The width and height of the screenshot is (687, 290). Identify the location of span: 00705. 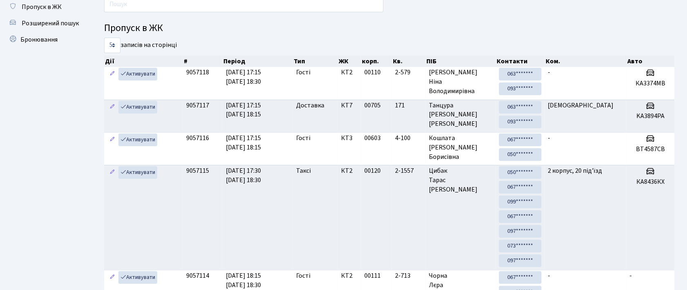
(373, 105).